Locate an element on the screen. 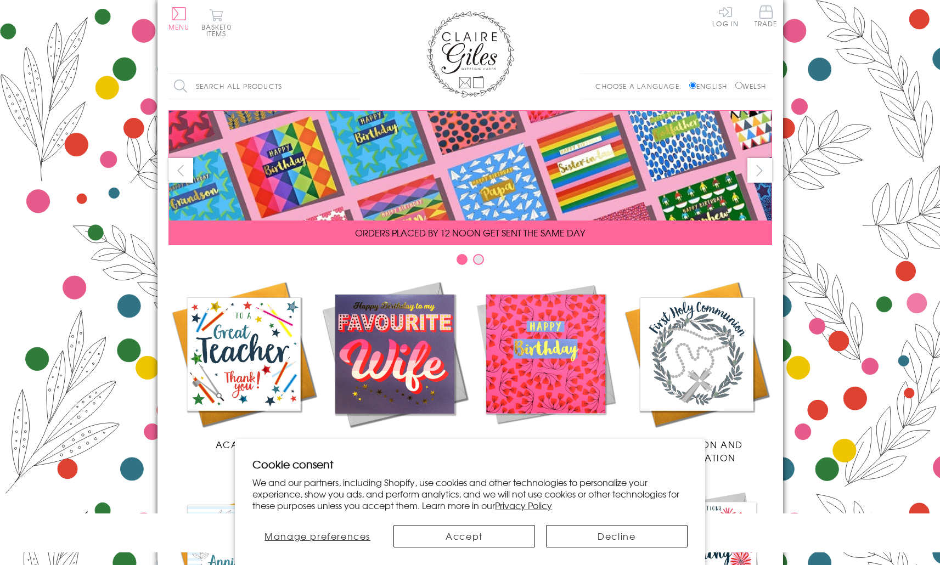 The image size is (940, 565). h2: Cookie consent is located at coordinates (470, 464).